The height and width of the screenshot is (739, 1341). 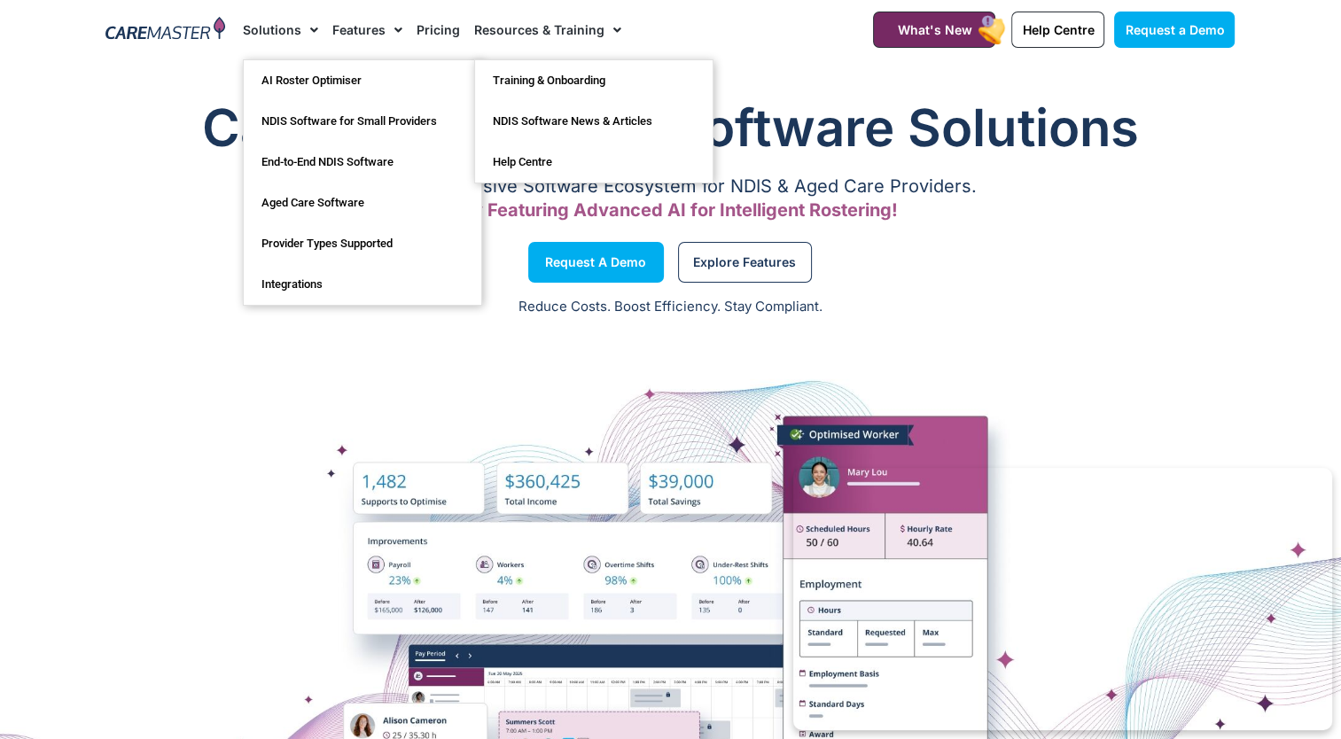 What do you see at coordinates (594, 121) in the screenshot?
I see `ul: Resources & Training` at bounding box center [594, 121].